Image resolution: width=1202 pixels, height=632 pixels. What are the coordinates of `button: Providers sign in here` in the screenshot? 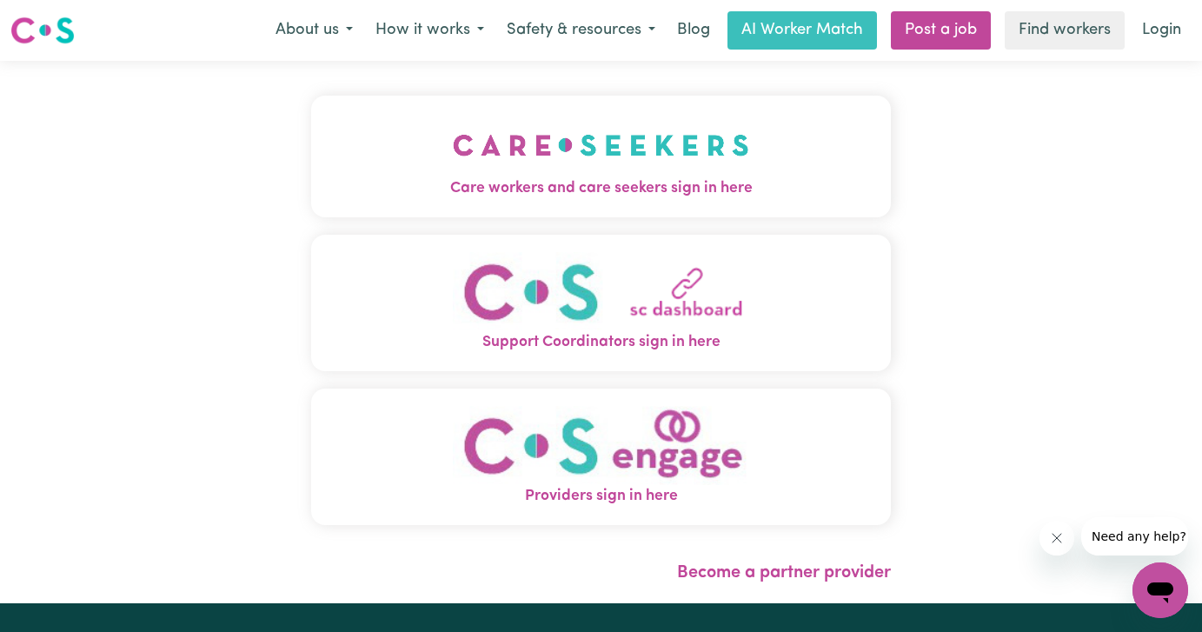 It's located at (601, 456).